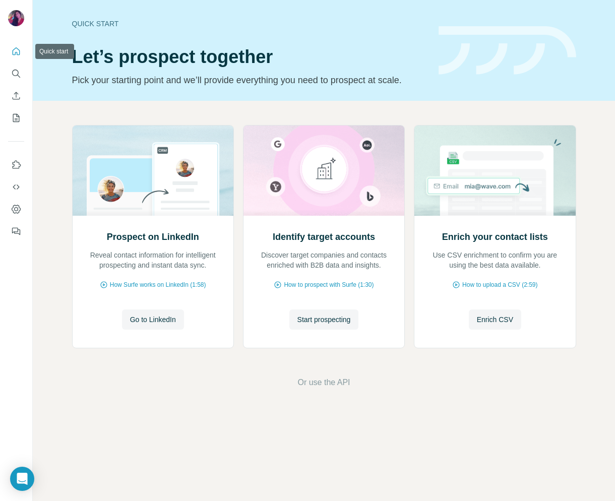 This screenshot has height=501, width=615. I want to click on h1: Let’s prospect together, so click(249, 57).